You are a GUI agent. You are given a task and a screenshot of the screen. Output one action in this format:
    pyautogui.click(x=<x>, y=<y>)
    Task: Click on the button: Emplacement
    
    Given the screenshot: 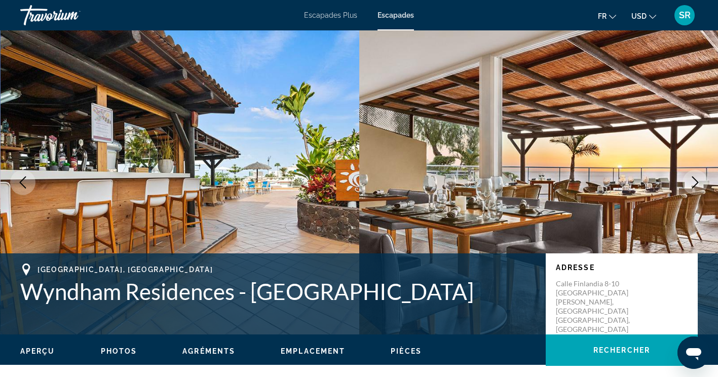 What is the action you would take?
    pyautogui.click(x=313, y=351)
    